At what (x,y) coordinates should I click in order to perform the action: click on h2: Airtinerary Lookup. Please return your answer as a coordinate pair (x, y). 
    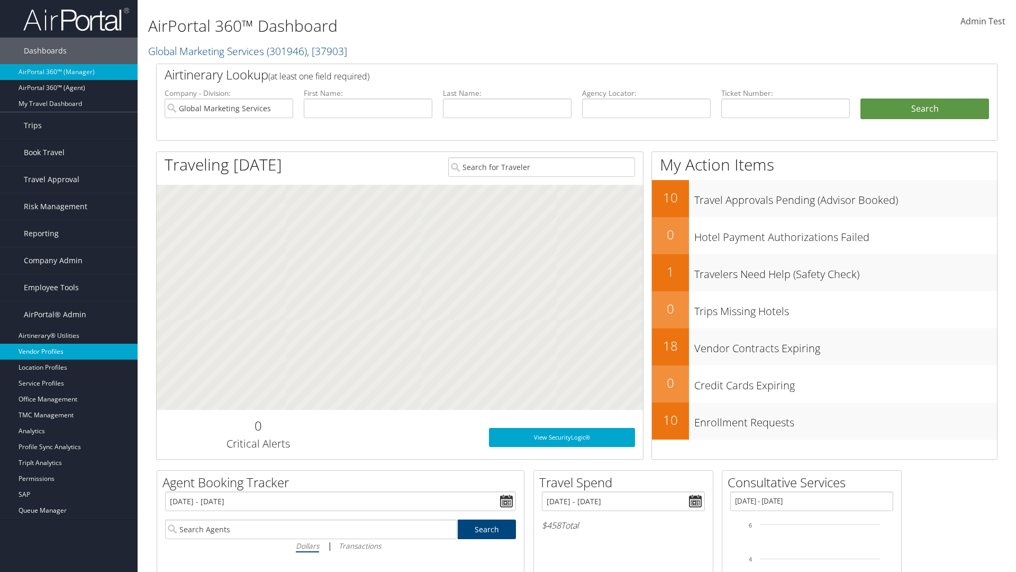
    Looking at the image, I should click on (542, 75).